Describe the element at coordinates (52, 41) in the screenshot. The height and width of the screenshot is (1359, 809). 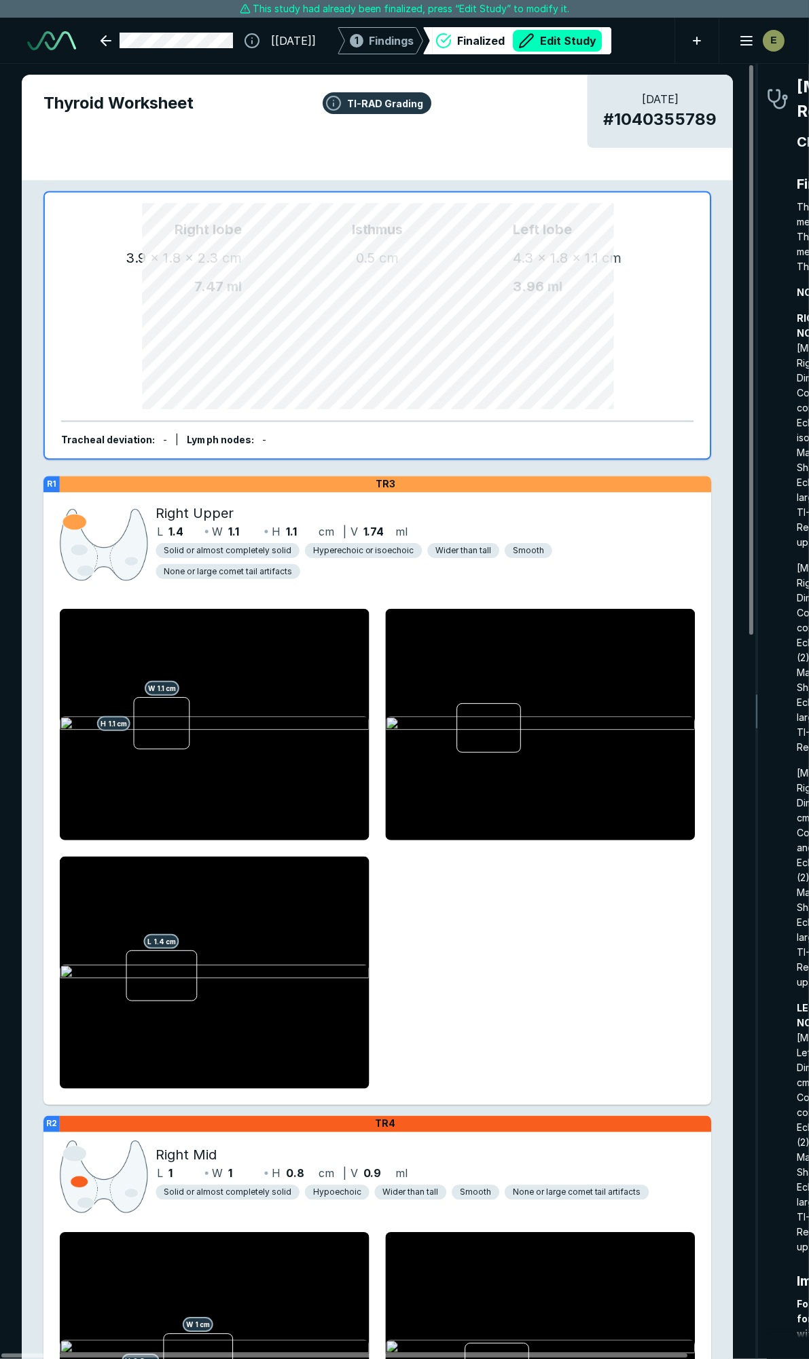
I see `a: See-Mode Logo` at that location.